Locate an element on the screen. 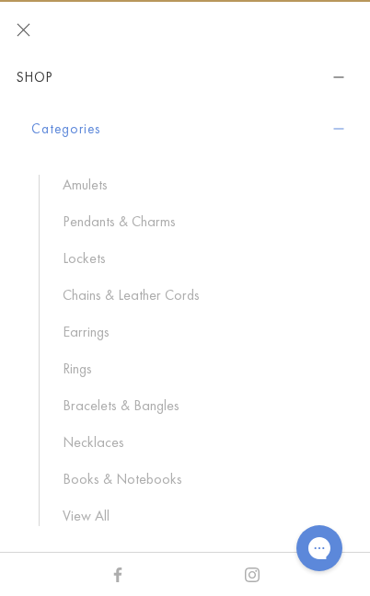  button: Close navigation is located at coordinates (23, 29).